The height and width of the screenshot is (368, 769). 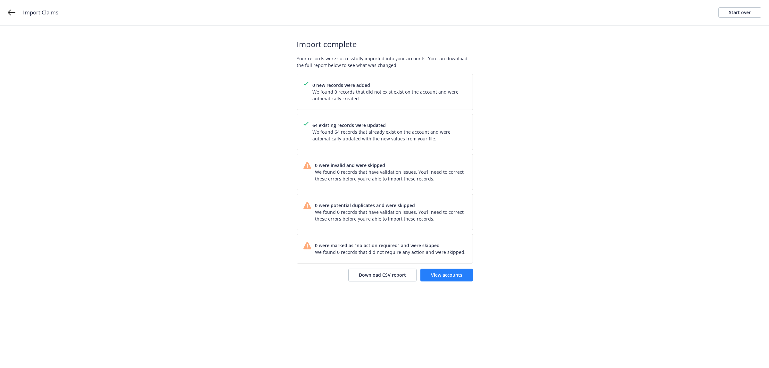 I want to click on span: 0 were marked as "no action required" and were skipped, so click(x=390, y=245).